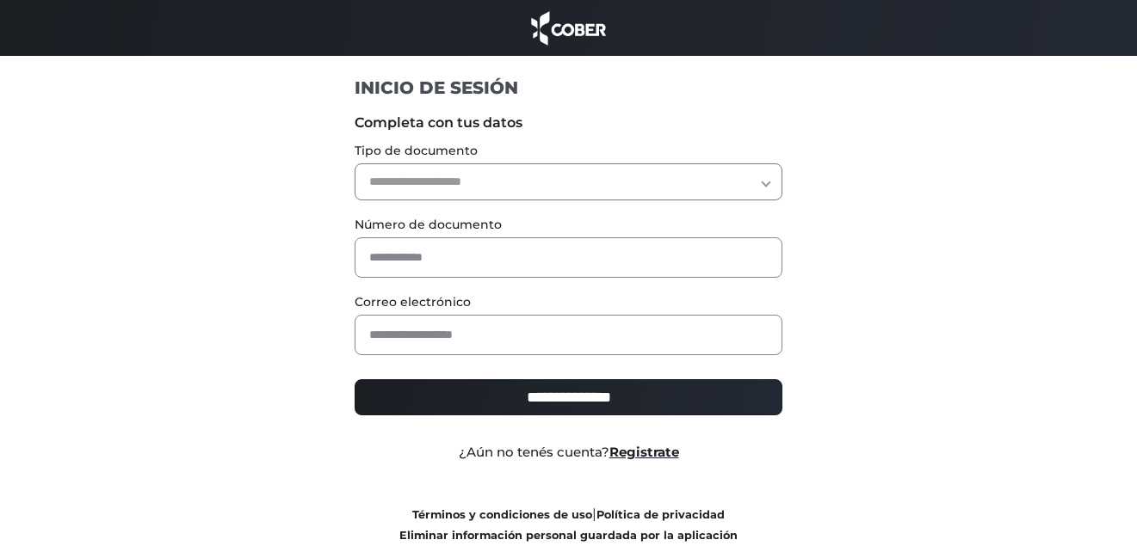 Image resolution: width=1137 pixels, height=552 pixels. I want to click on label: Tipo de documento, so click(568, 151).